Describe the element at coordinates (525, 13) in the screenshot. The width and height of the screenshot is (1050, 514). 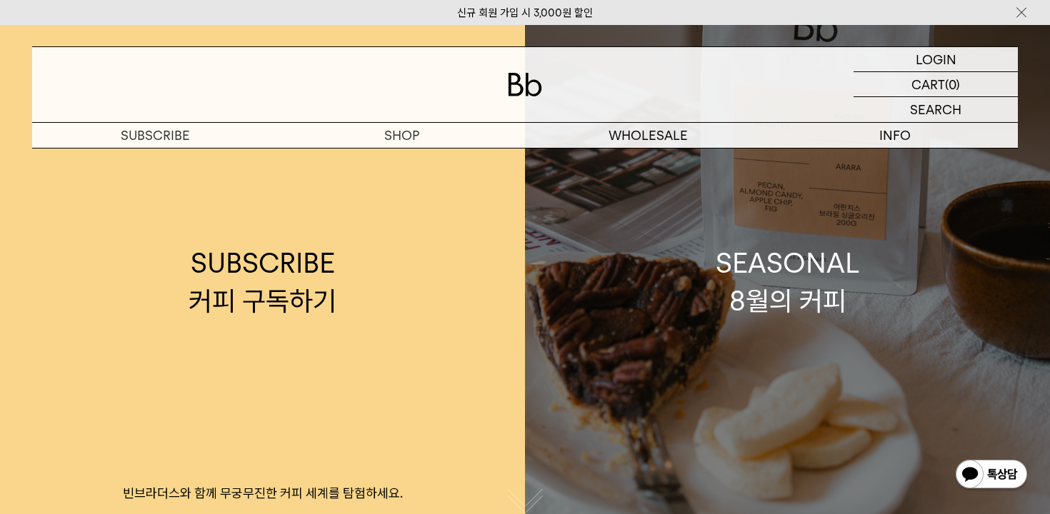
I see `a: 신규 회원 가입 시 3,000원 할인` at that location.